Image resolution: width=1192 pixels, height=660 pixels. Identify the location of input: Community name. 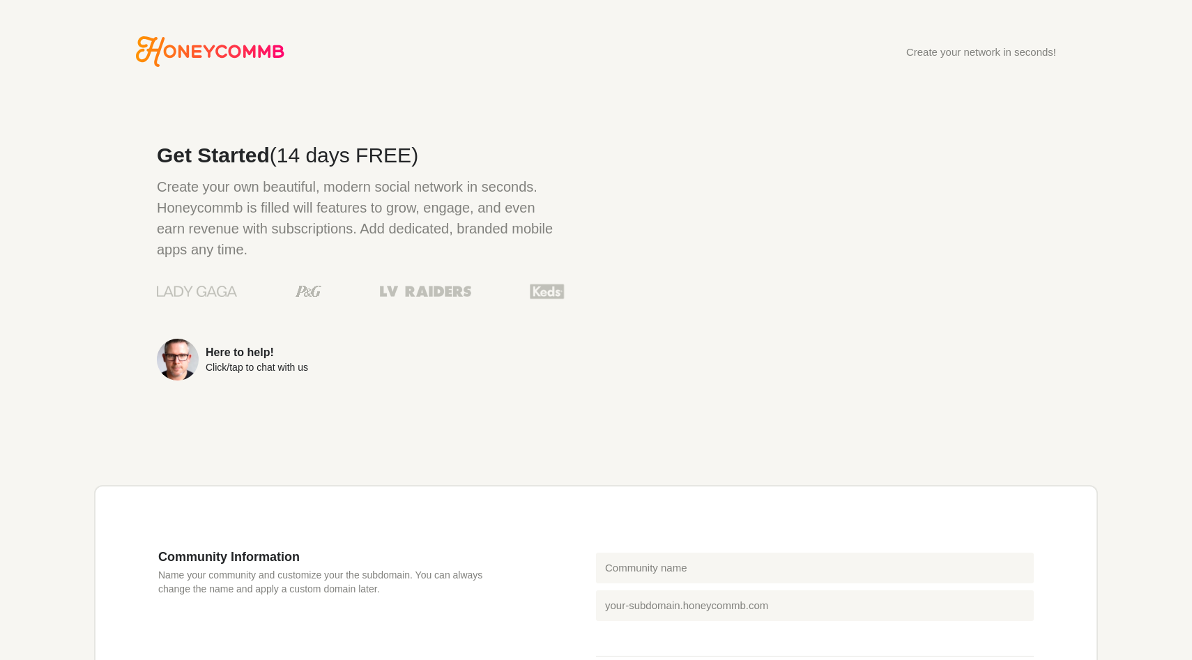
(815, 568).